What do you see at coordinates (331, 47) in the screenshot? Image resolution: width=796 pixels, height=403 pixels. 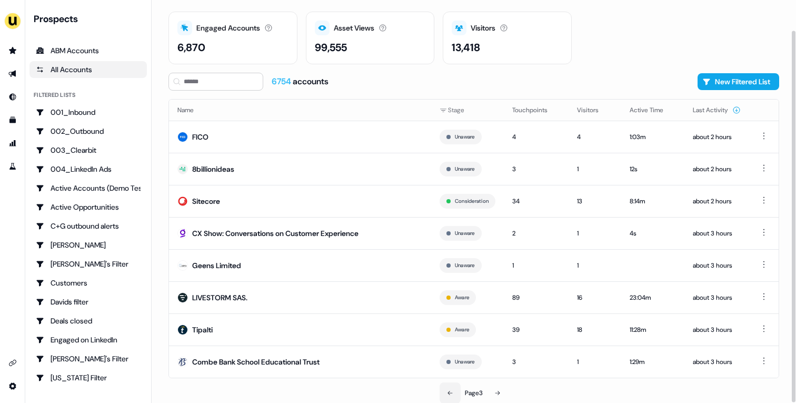 I see `div: 99,555` at bounding box center [331, 47].